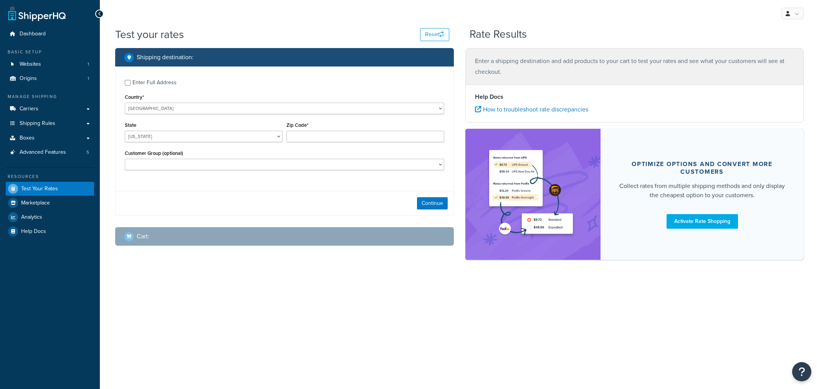 The width and height of the screenshot is (819, 389). Describe the element at coordinates (149, 34) in the screenshot. I see `h1: Test your rates` at that location.